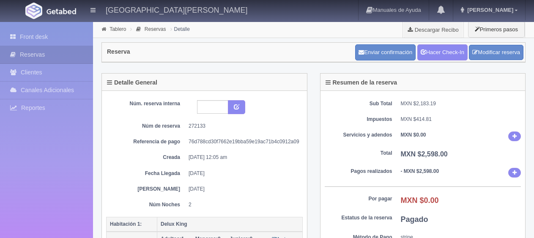 The height and width of the screenshot is (238, 534). Describe the element at coordinates (118, 29) in the screenshot. I see `a: Tablero` at that location.